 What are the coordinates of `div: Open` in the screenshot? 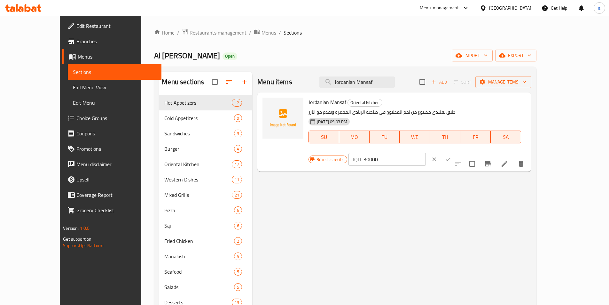 It's located at (230, 56).